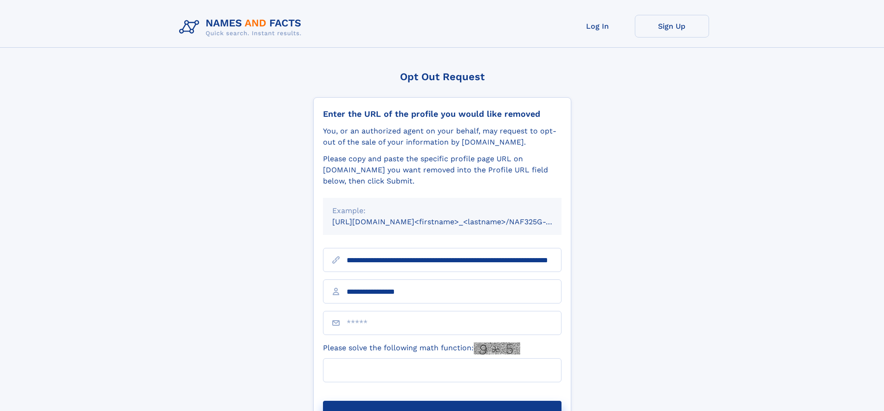 This screenshot has height=411, width=884. I want to click on div: You, or an authorized agent on your behalf, may request to opt-out of the sale of your informatio..., so click(442, 137).